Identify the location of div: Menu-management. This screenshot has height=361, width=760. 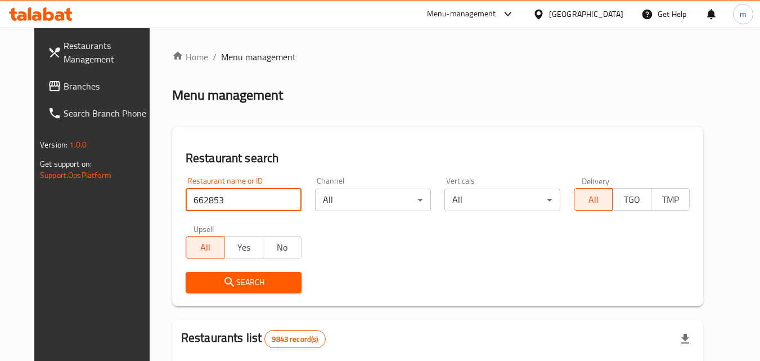
(461, 14).